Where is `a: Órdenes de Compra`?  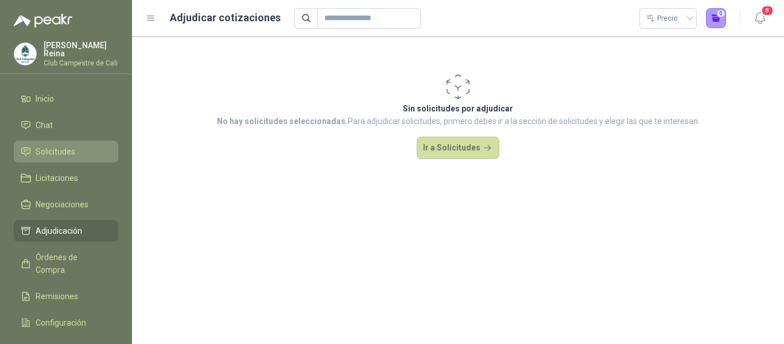
a: Órdenes de Compra is located at coordinates (66, 263).